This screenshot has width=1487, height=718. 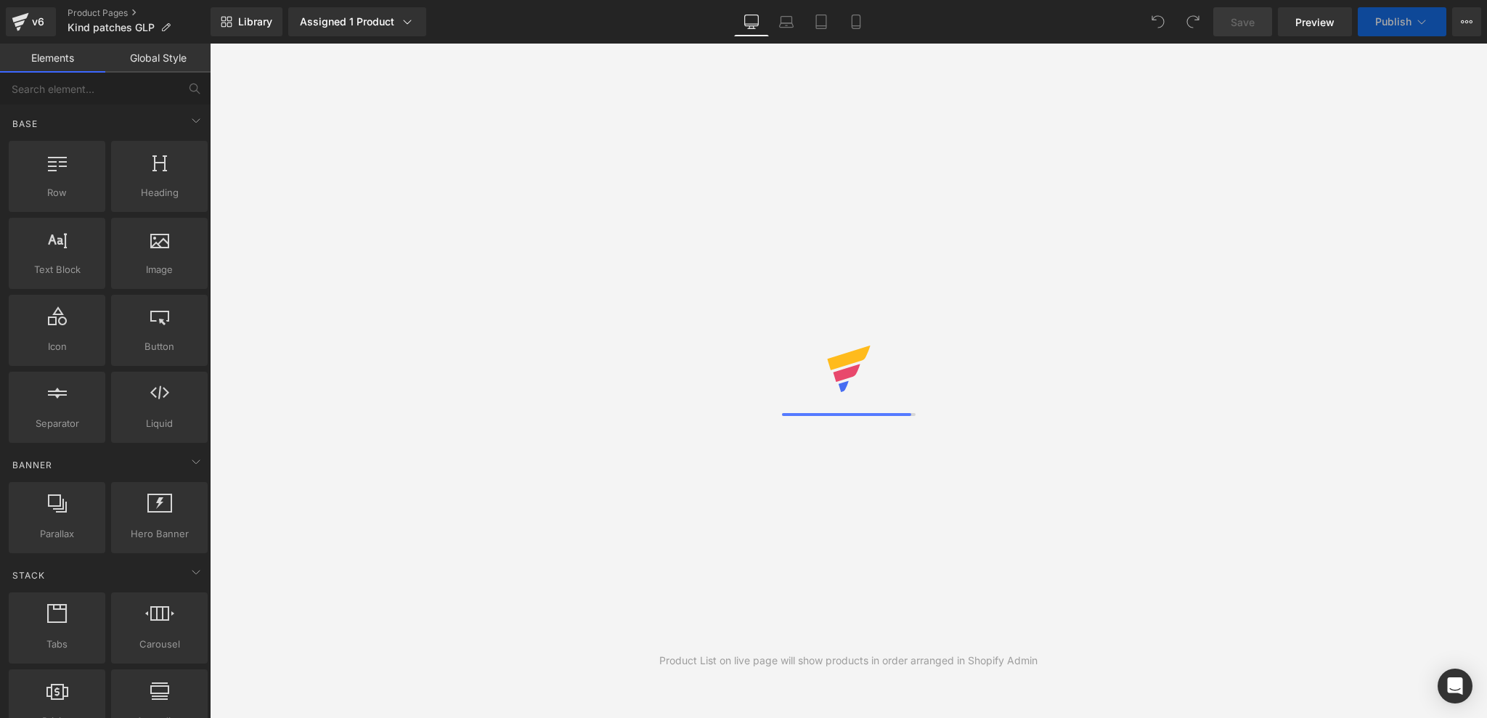 I want to click on a: Mobile, so click(x=856, y=22).